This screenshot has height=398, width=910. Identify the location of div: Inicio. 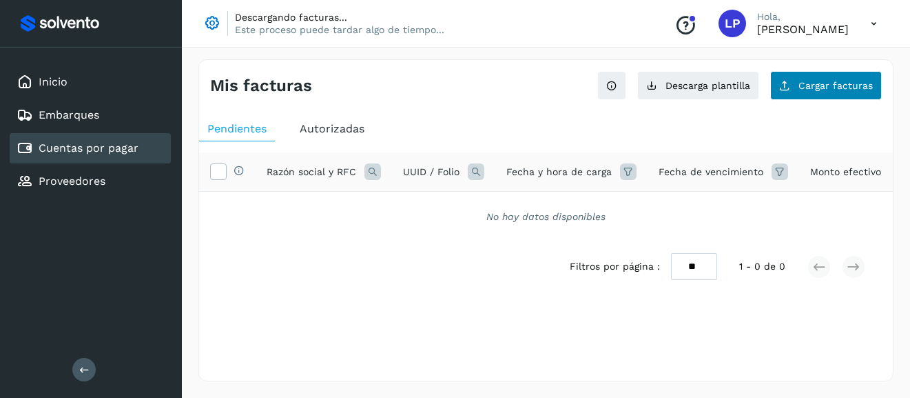
(90, 82).